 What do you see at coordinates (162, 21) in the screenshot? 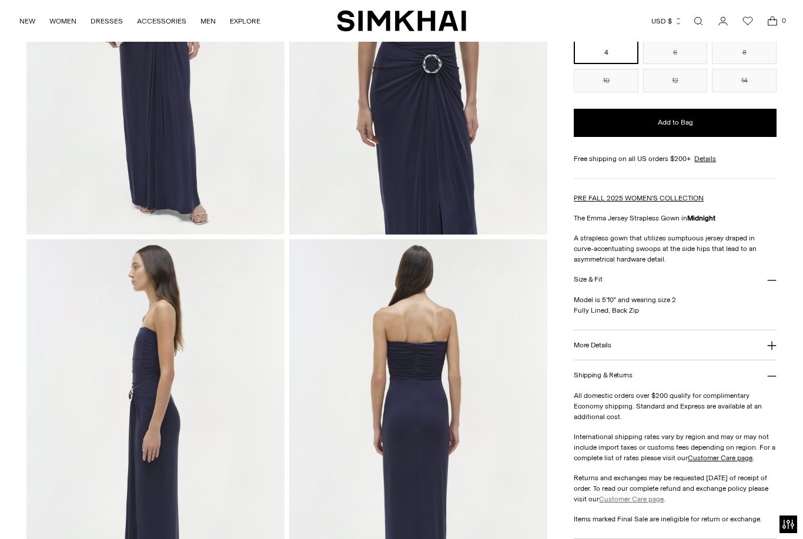
I see `a: ACCESSORIES` at bounding box center [162, 21].